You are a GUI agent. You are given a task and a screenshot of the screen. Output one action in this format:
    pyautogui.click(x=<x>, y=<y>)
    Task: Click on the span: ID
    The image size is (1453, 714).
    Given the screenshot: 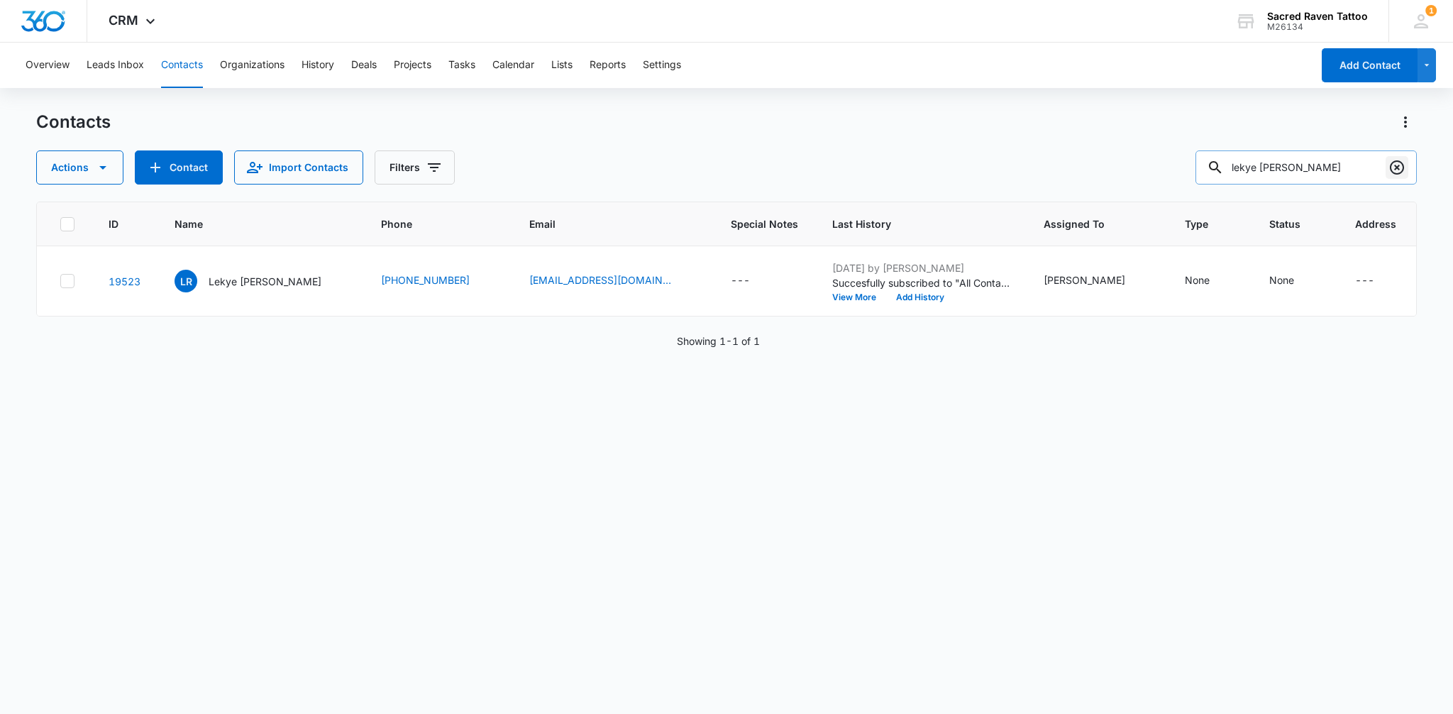 What is the action you would take?
    pyautogui.click(x=114, y=223)
    